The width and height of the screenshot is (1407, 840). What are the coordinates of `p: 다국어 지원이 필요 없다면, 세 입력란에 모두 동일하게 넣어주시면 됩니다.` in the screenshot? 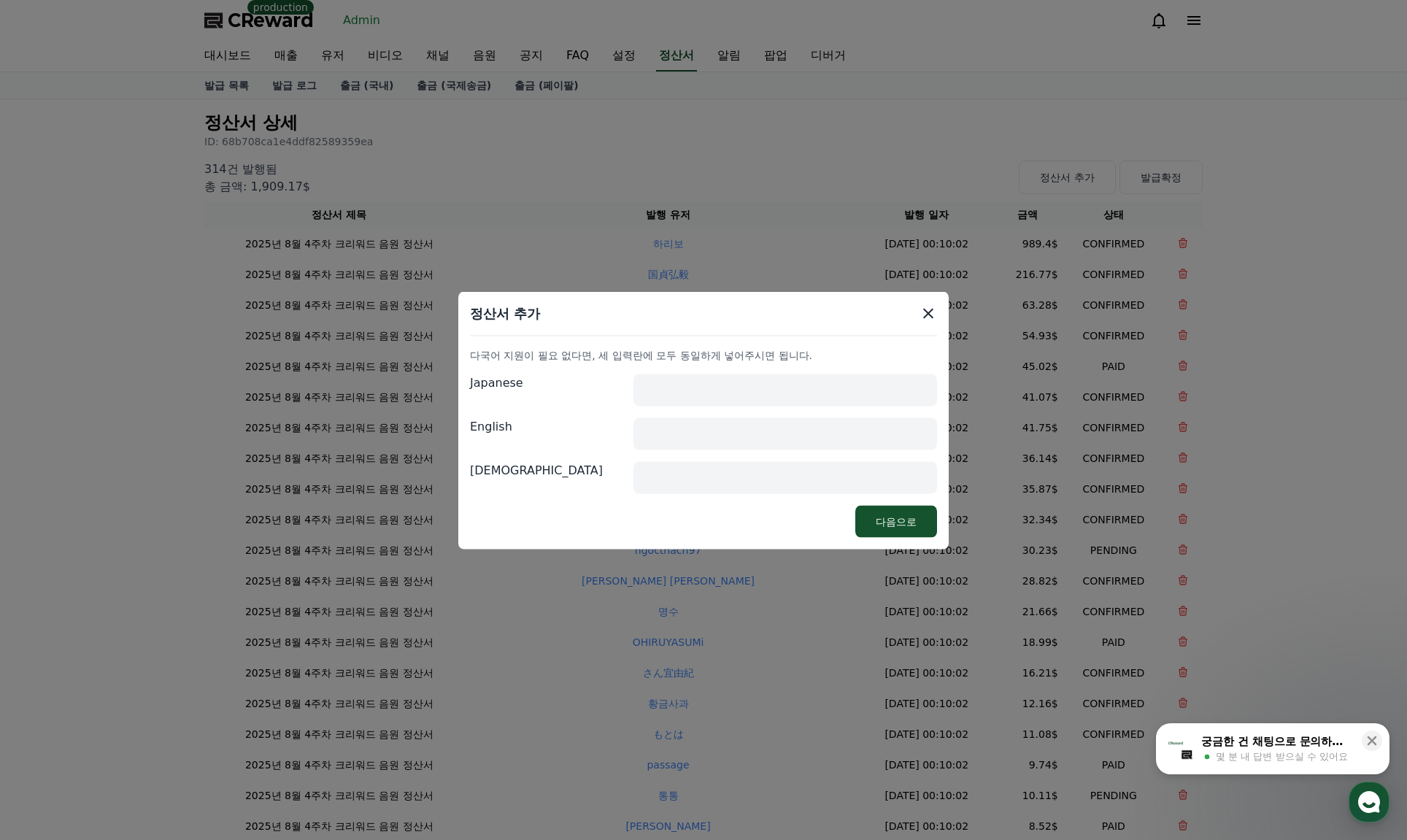 It's located at (704, 355).